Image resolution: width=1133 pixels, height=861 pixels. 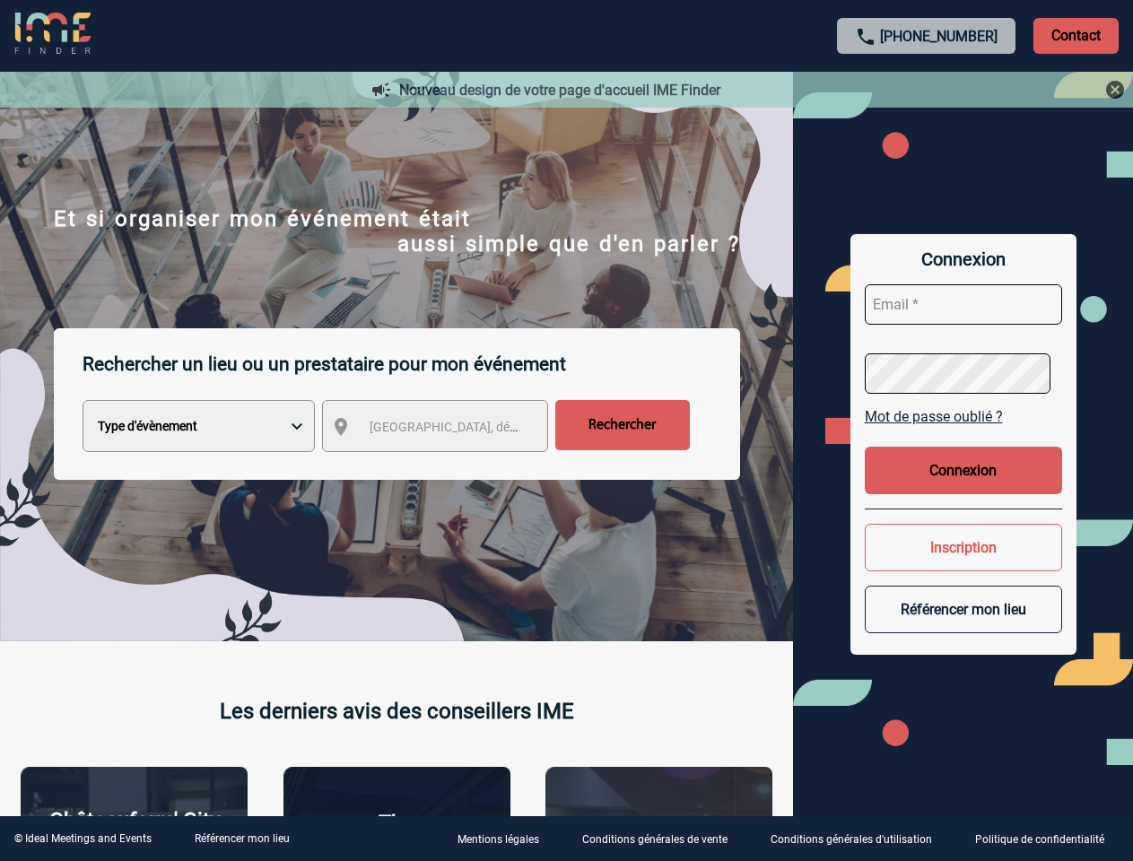 What do you see at coordinates (498, 840) in the screenshot?
I see `p: Mentions légales` at bounding box center [498, 840].